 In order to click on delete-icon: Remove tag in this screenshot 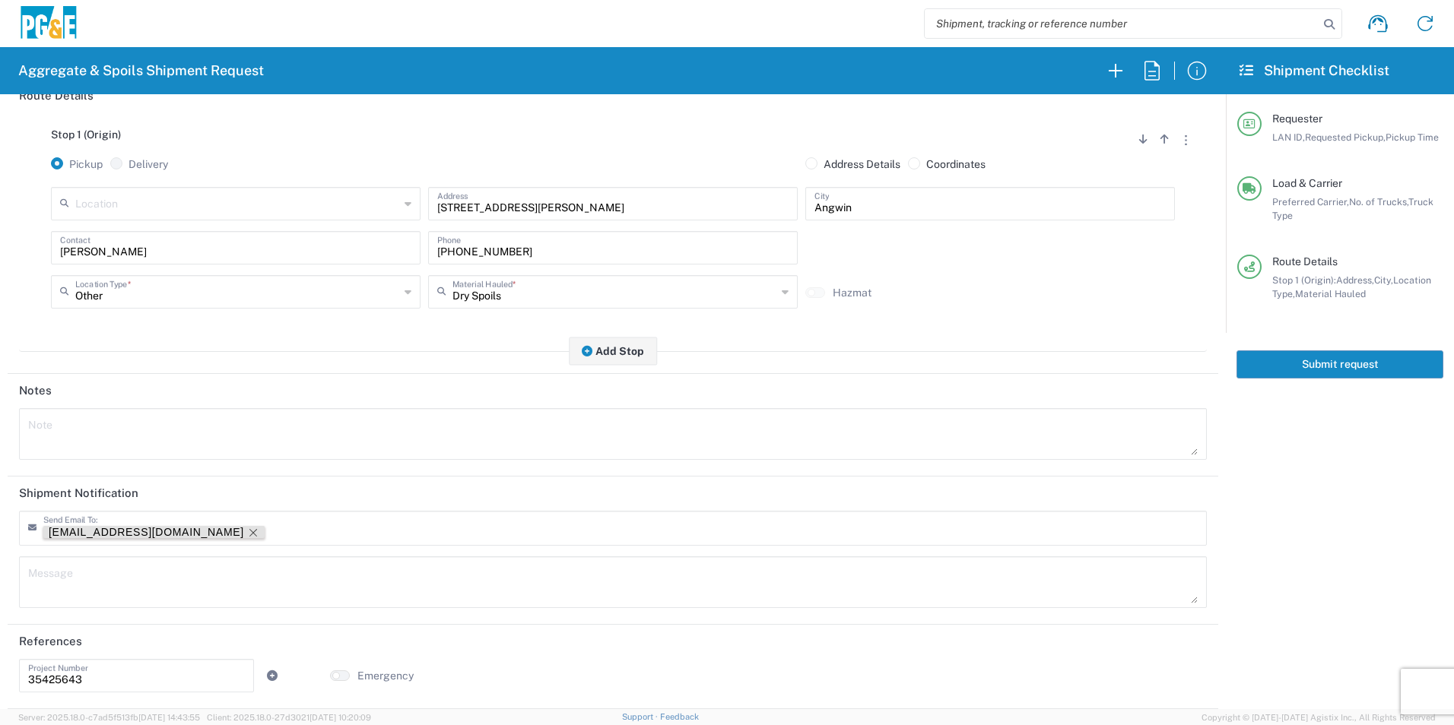, I will do `click(252, 532)`.